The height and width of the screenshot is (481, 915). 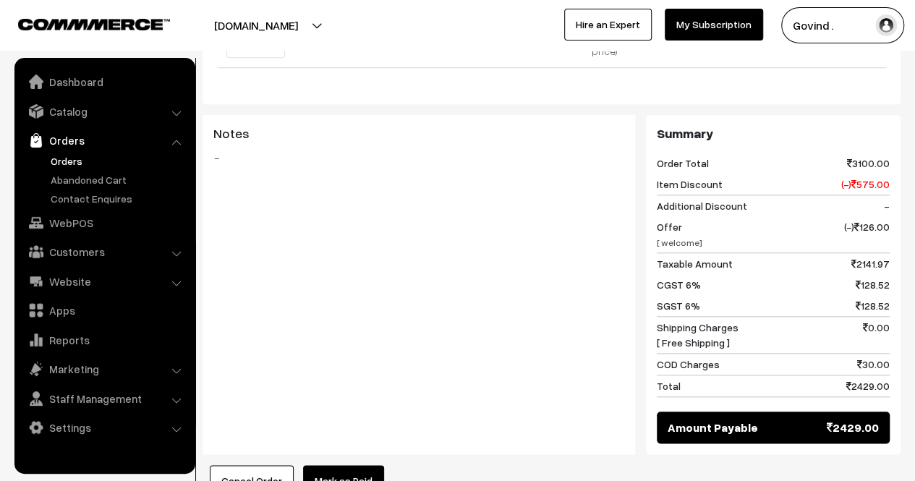 I want to click on img: COMMMERCE, so click(x=94, y=24).